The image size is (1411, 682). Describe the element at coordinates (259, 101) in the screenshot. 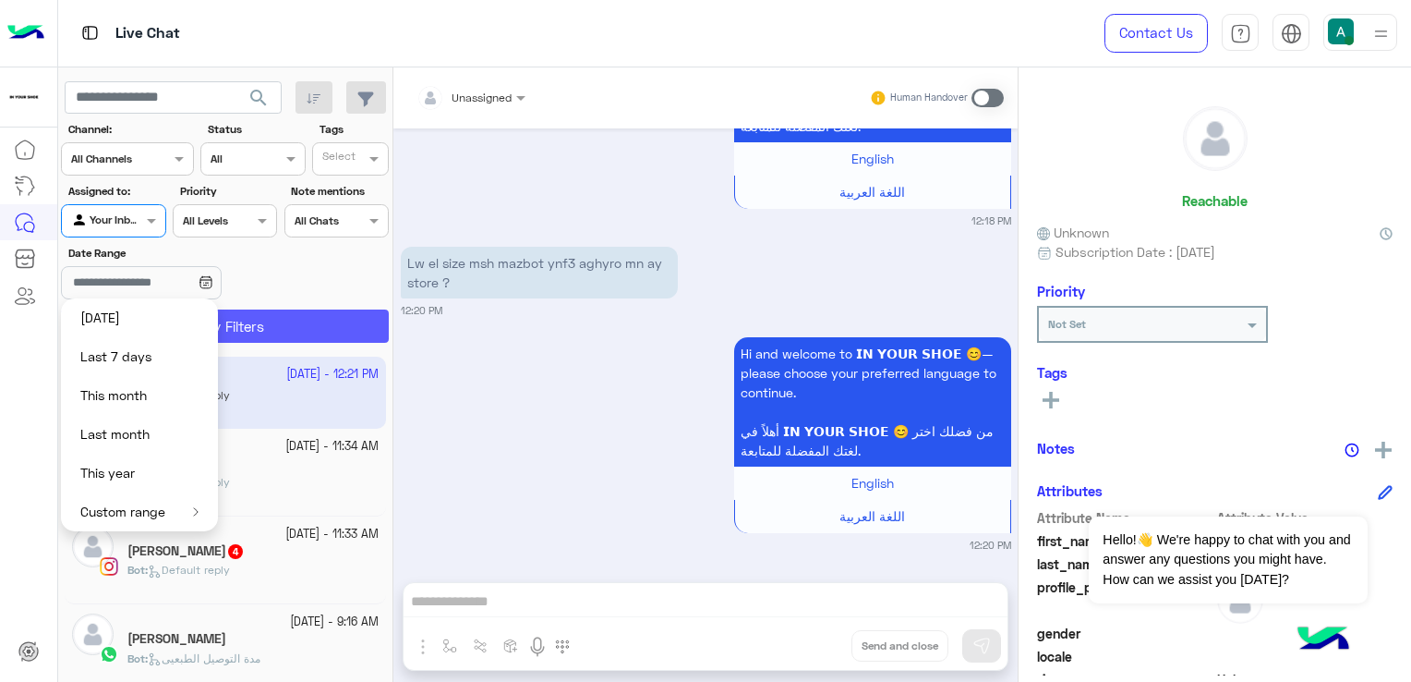

I see `button: search` at that location.